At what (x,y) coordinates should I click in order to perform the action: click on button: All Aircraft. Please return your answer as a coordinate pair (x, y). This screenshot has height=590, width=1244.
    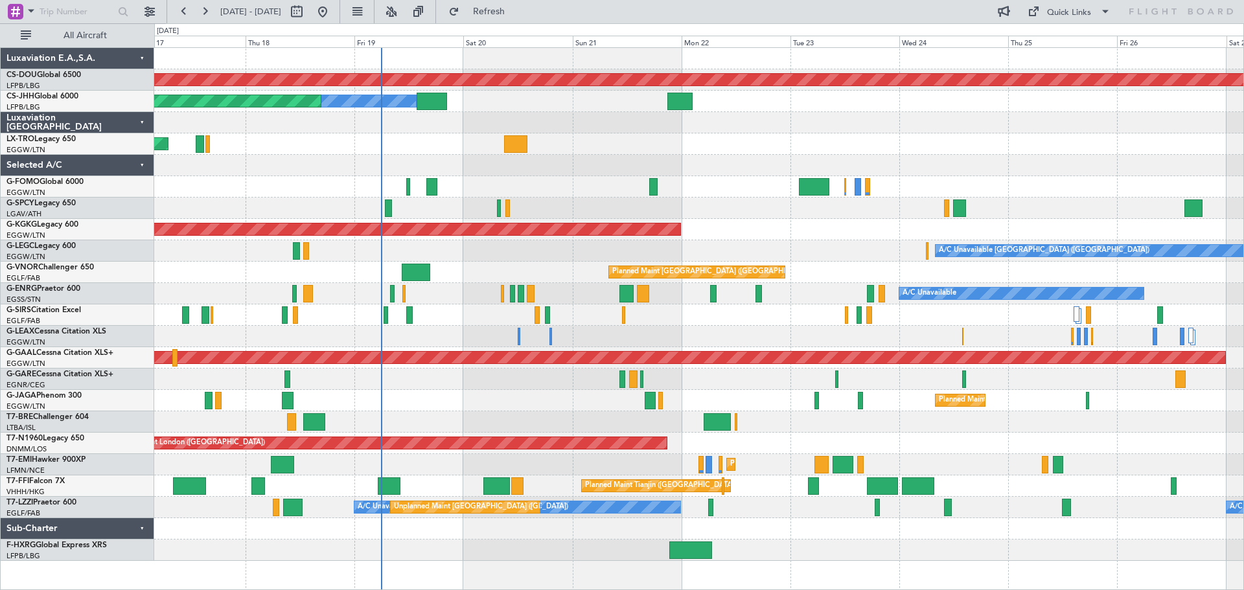
    Looking at the image, I should click on (77, 36).